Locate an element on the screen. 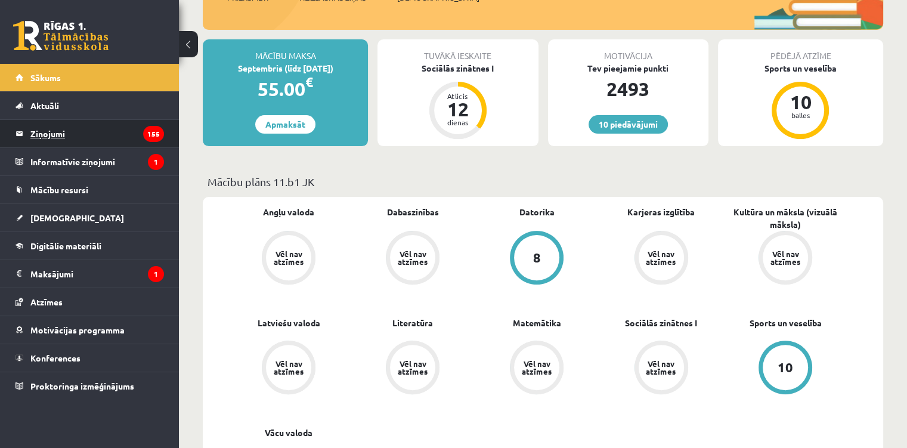 The image size is (907, 448). div: 55.00 is located at coordinates (285, 89).